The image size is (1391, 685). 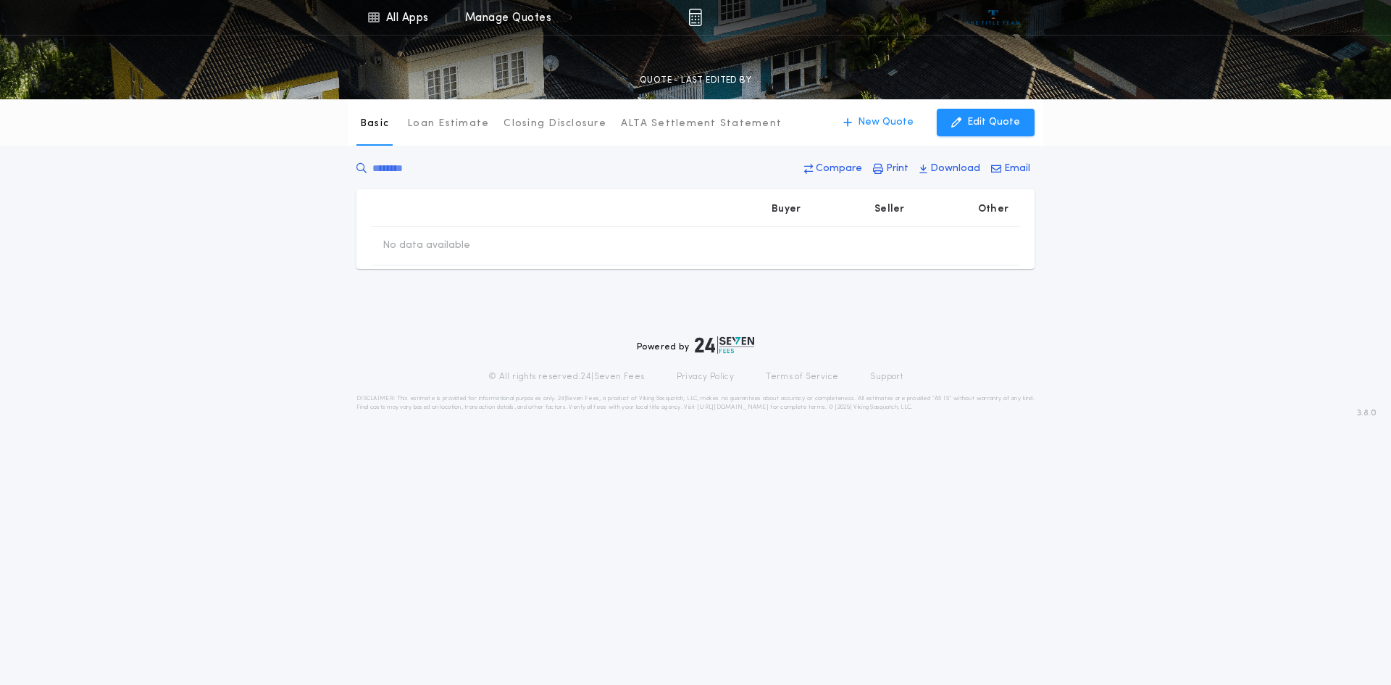 I want to click on a: Terms of Service, so click(x=802, y=377).